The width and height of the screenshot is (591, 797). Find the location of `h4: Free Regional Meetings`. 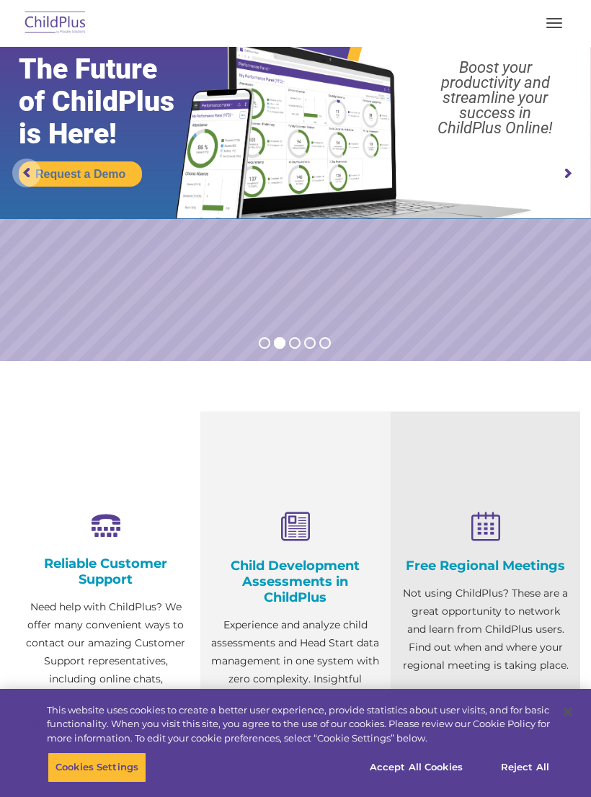

h4: Free Regional Meetings is located at coordinates (485, 566).